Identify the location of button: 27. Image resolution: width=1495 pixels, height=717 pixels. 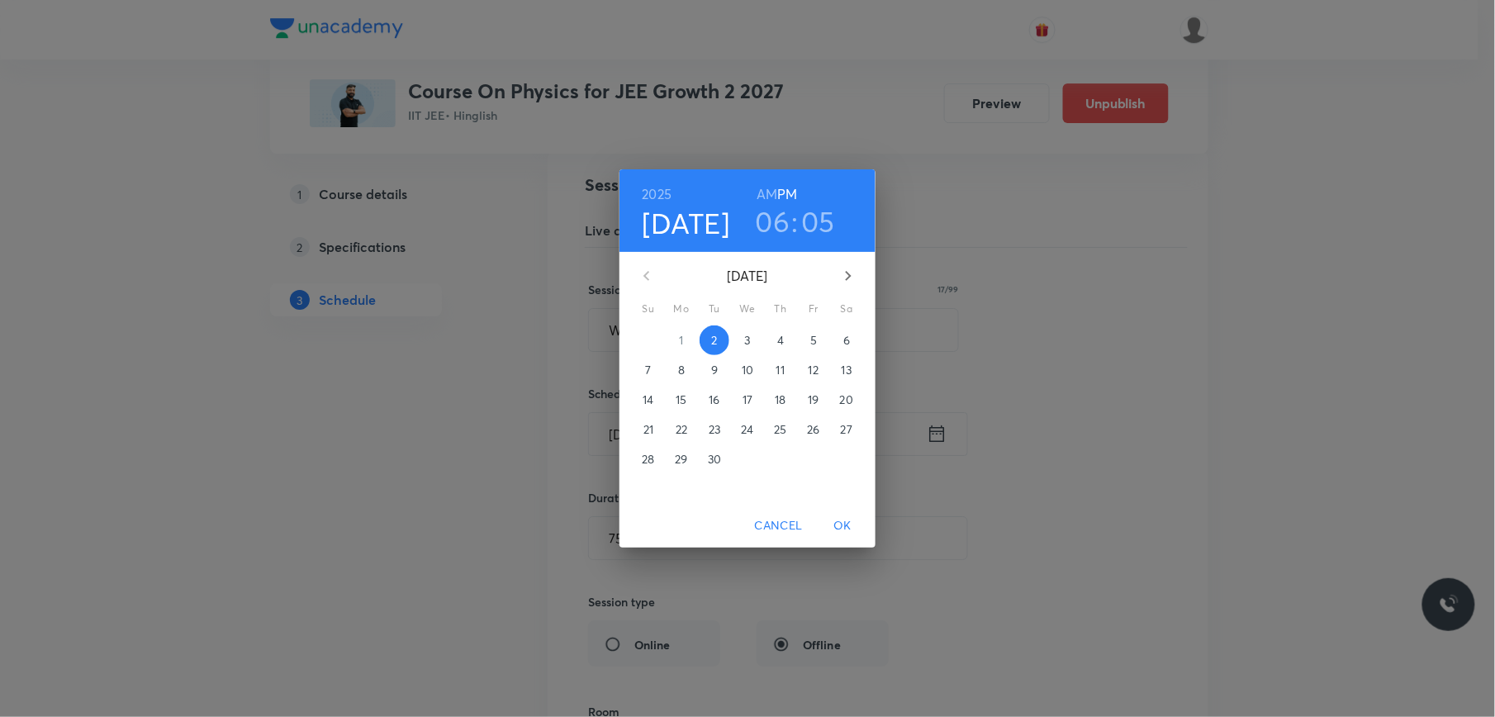
(846, 429).